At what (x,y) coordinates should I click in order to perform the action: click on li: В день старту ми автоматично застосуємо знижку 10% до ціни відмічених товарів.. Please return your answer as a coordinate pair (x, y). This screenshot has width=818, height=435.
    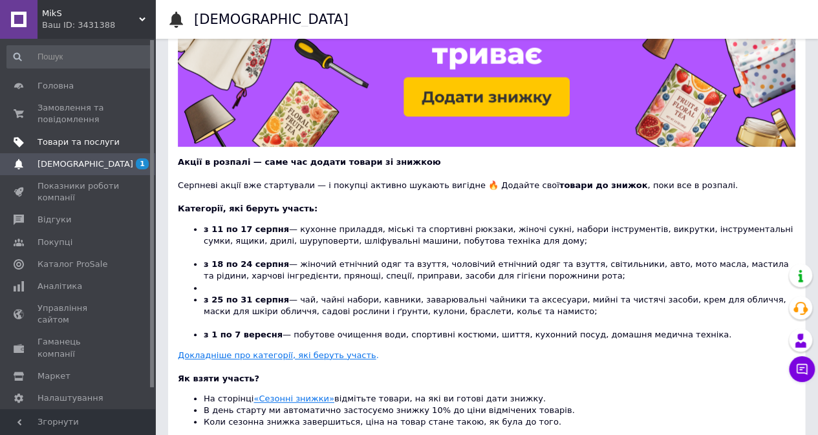
    Looking at the image, I should click on (499, 411).